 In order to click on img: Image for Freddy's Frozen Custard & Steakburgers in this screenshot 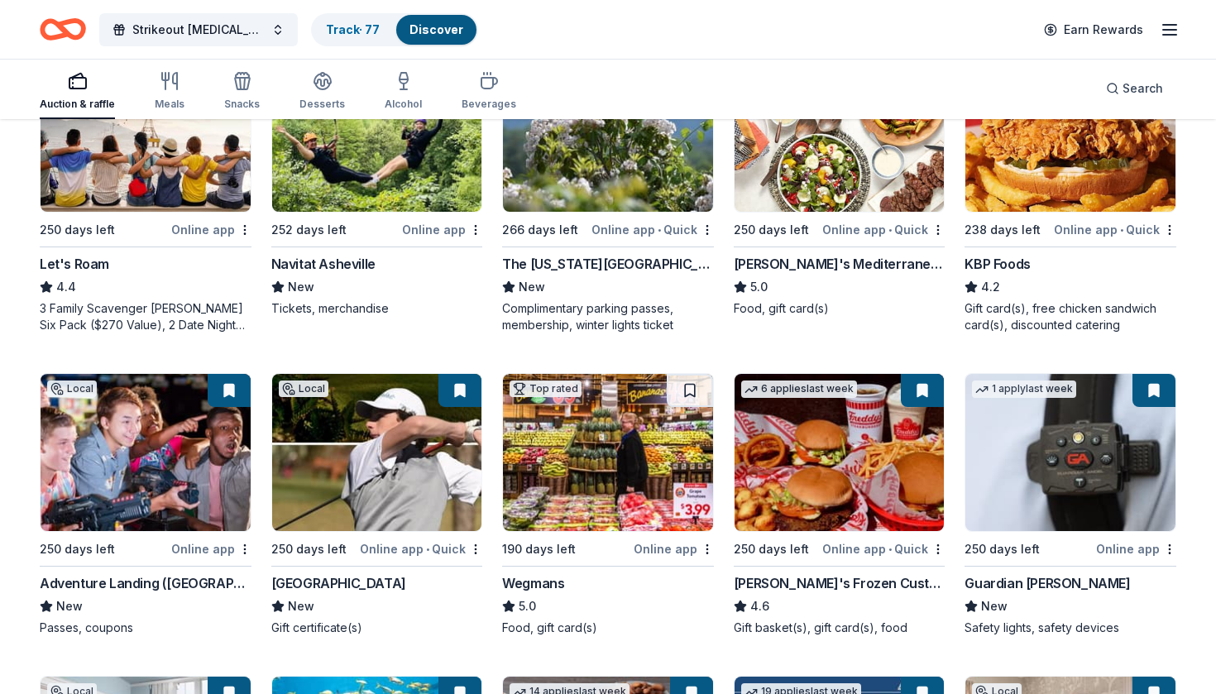, I will do `click(840, 452)`.